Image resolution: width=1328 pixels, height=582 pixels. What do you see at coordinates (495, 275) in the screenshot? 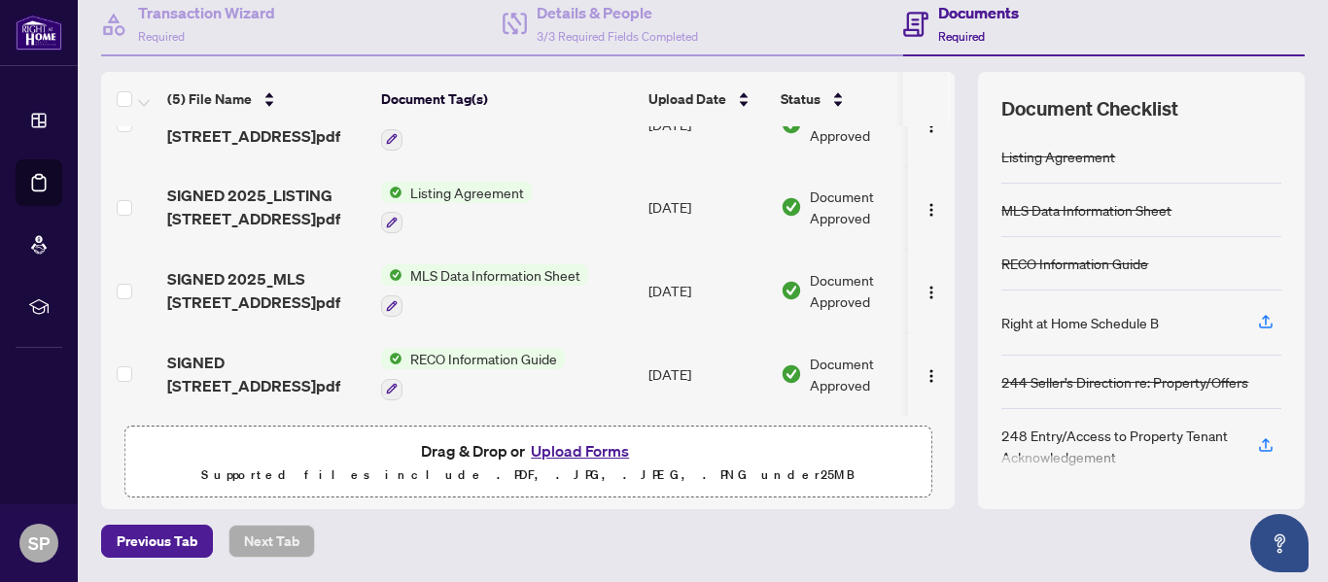
I see `span: MLS Data Information Sheet` at bounding box center [495, 275].